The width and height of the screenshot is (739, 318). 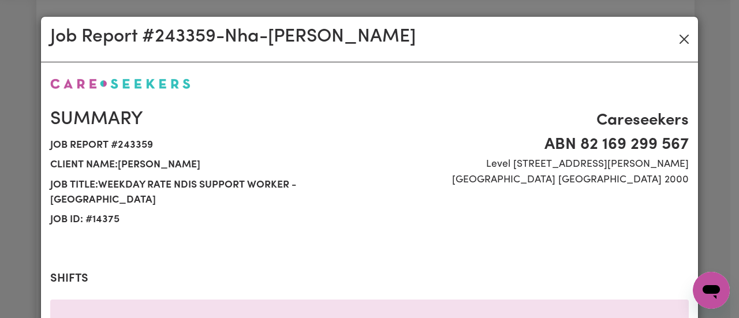 I want to click on h2: Summary, so click(x=206, y=119).